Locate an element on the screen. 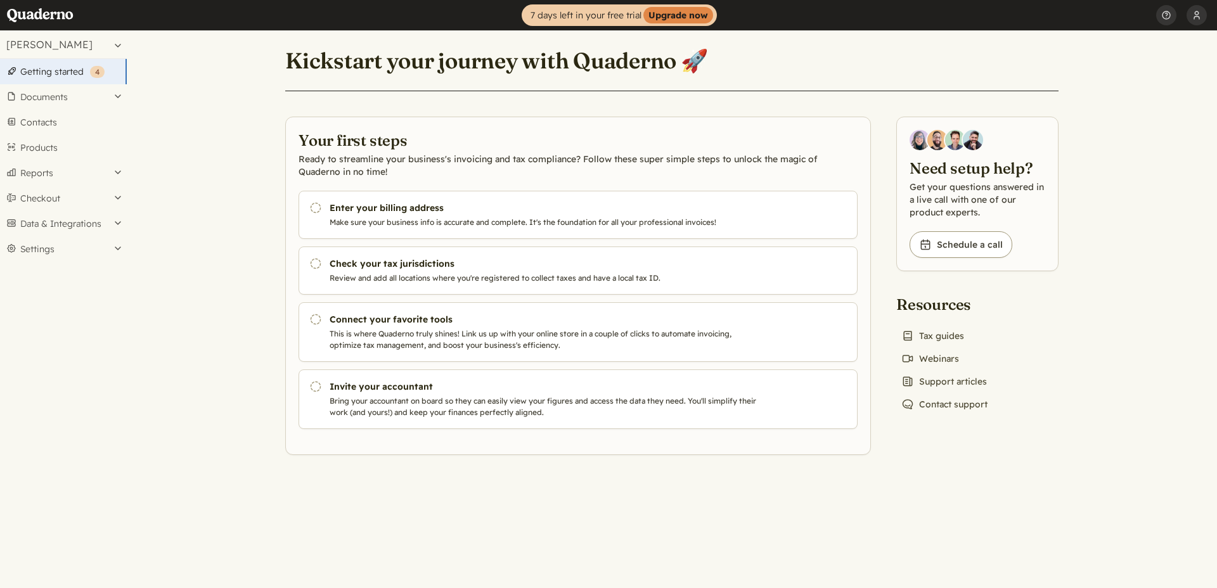 This screenshot has width=1217, height=588. a: Enter your billing address Make sure your business info is accurate and complete. It's the founda... is located at coordinates (578, 215).